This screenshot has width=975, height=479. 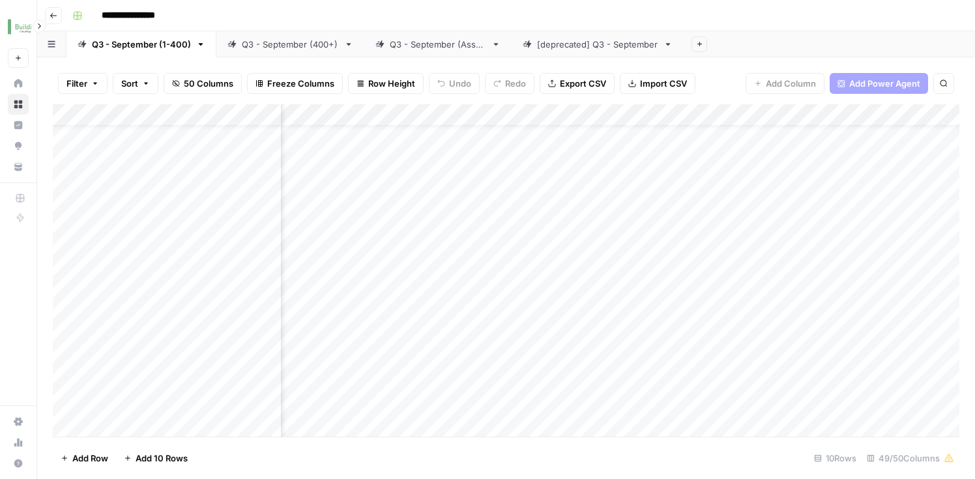 What do you see at coordinates (386, 83) in the screenshot?
I see `button: Row Height` at bounding box center [386, 83].